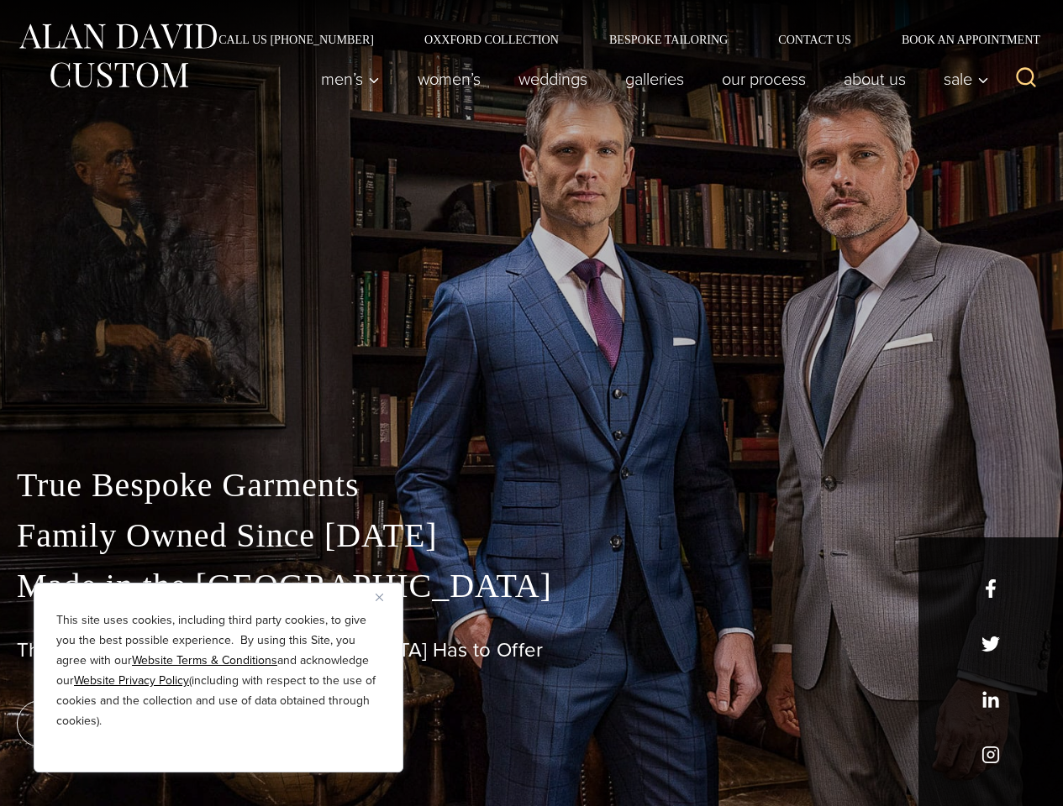  Describe the element at coordinates (134, 724) in the screenshot. I see `a: book an appointment` at that location.